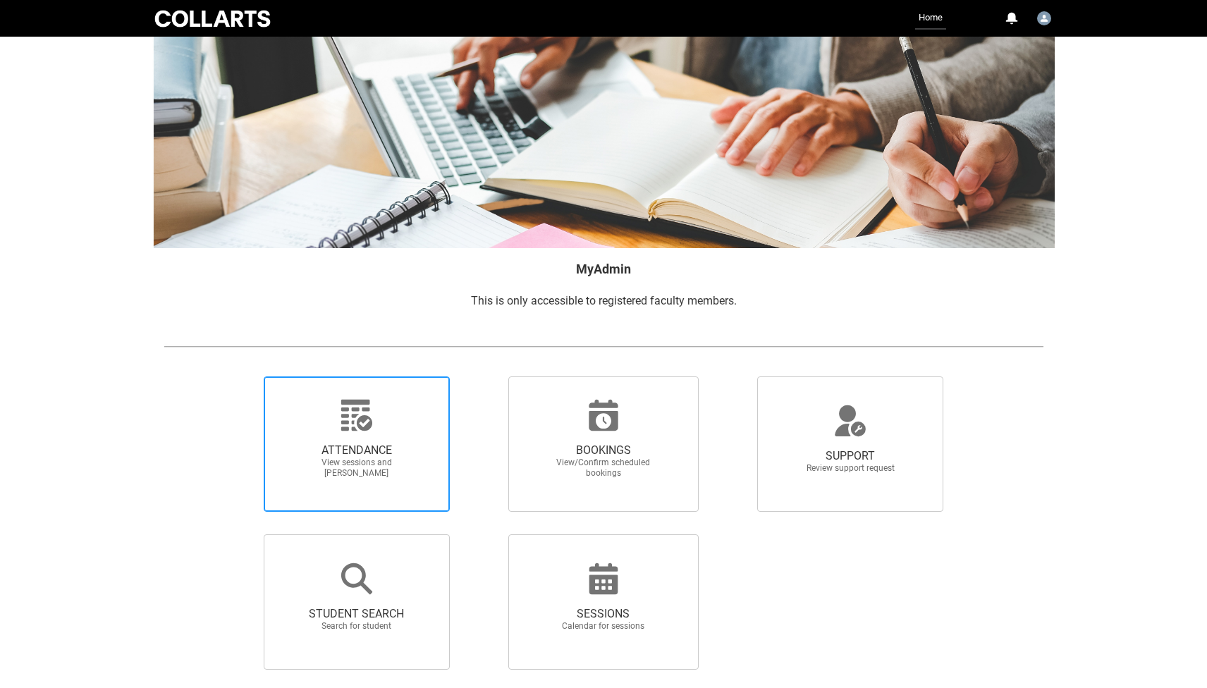 The width and height of the screenshot is (1207, 688). Describe the element at coordinates (603, 614) in the screenshot. I see `span: SESSIONS` at that location.